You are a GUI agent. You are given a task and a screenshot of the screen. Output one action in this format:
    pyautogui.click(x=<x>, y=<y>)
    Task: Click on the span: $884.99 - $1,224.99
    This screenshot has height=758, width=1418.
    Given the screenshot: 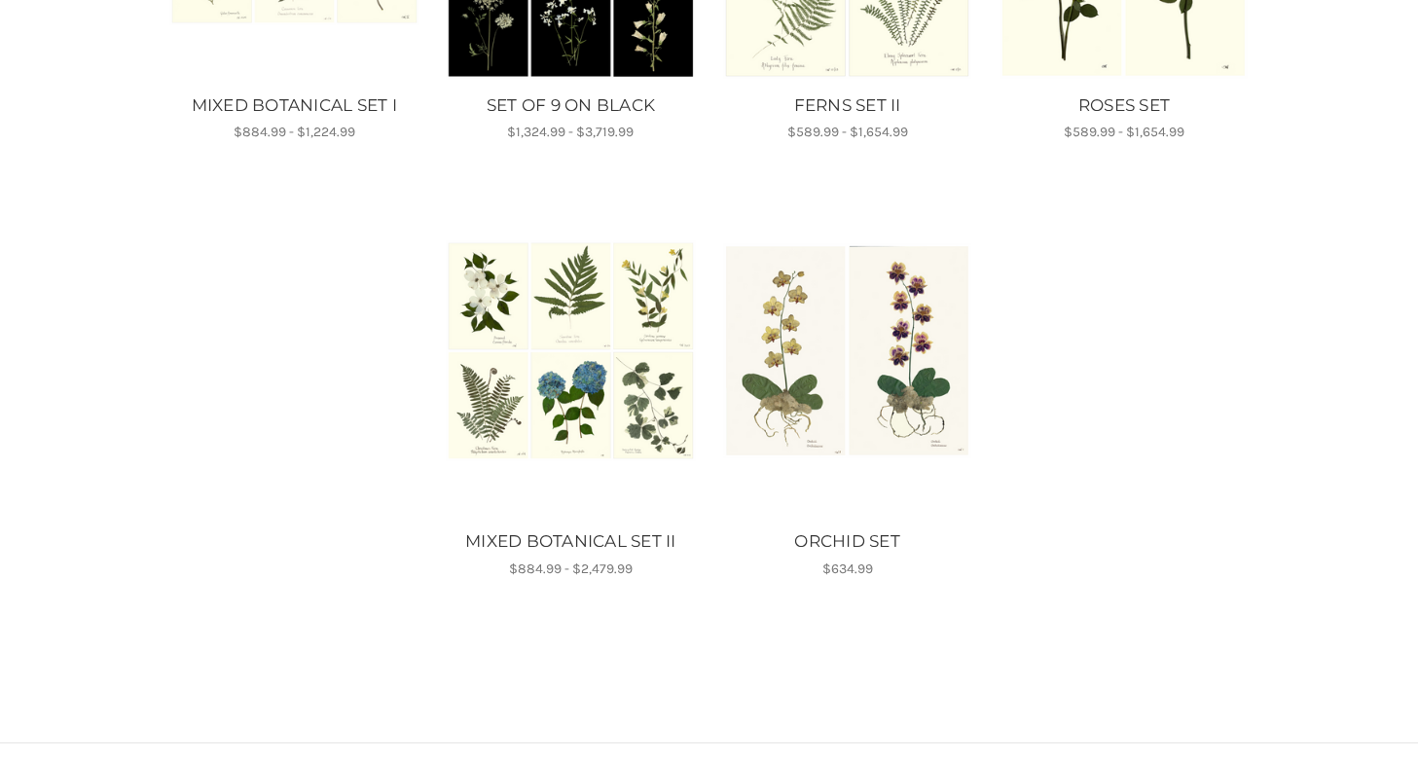 What is the action you would take?
    pyautogui.click(x=294, y=131)
    